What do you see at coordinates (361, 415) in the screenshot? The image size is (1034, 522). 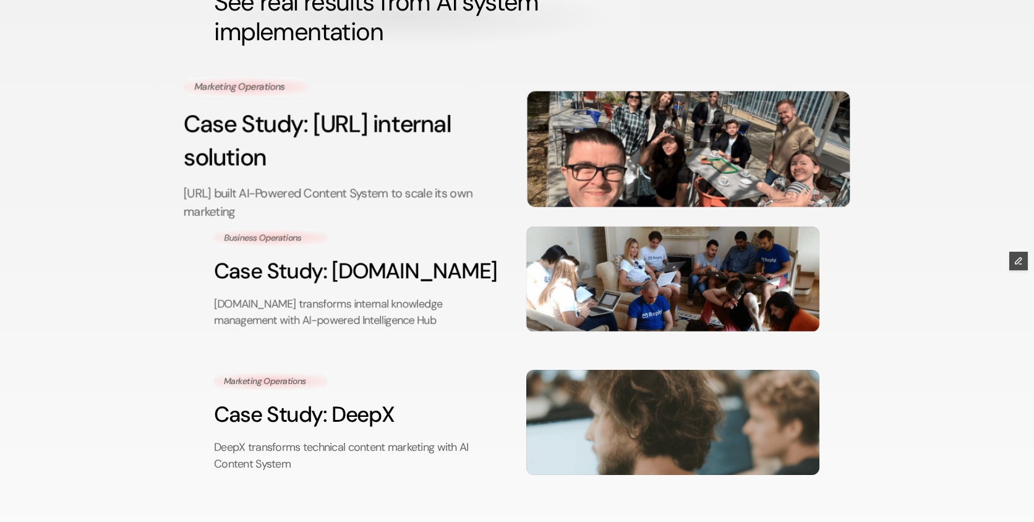 I see `h3: Case Study: DeepX` at bounding box center [361, 415].